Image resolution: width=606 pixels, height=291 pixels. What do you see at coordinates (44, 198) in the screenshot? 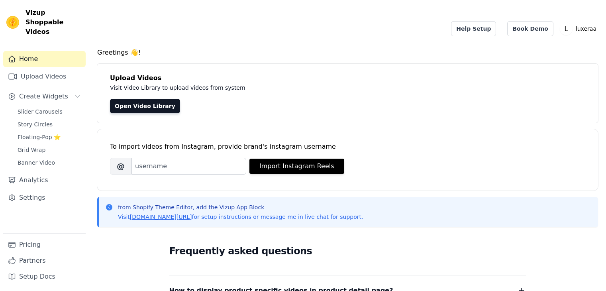
I see `a: Settings` at bounding box center [44, 198].